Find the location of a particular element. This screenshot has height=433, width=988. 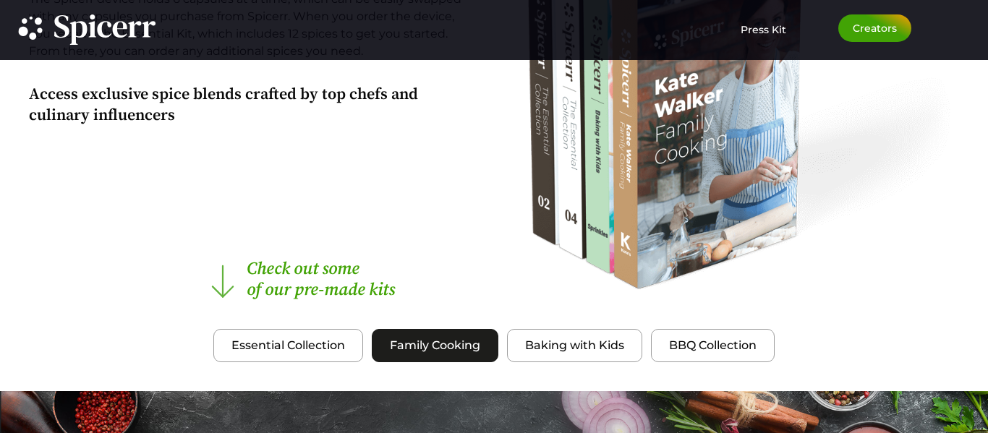

span: Essential Collection is located at coordinates (288, 346).